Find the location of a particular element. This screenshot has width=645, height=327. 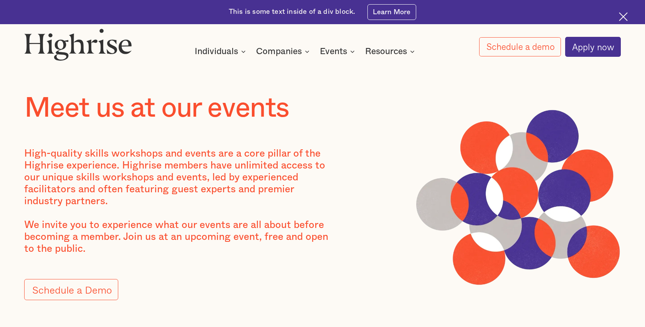

a: Learn More is located at coordinates (392, 12).